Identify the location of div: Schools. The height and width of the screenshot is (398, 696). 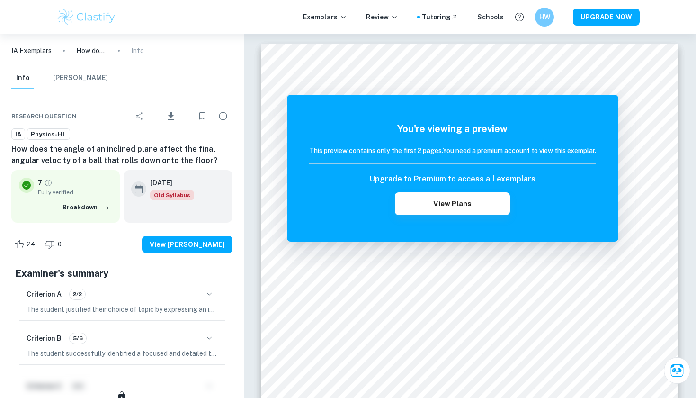
(491, 17).